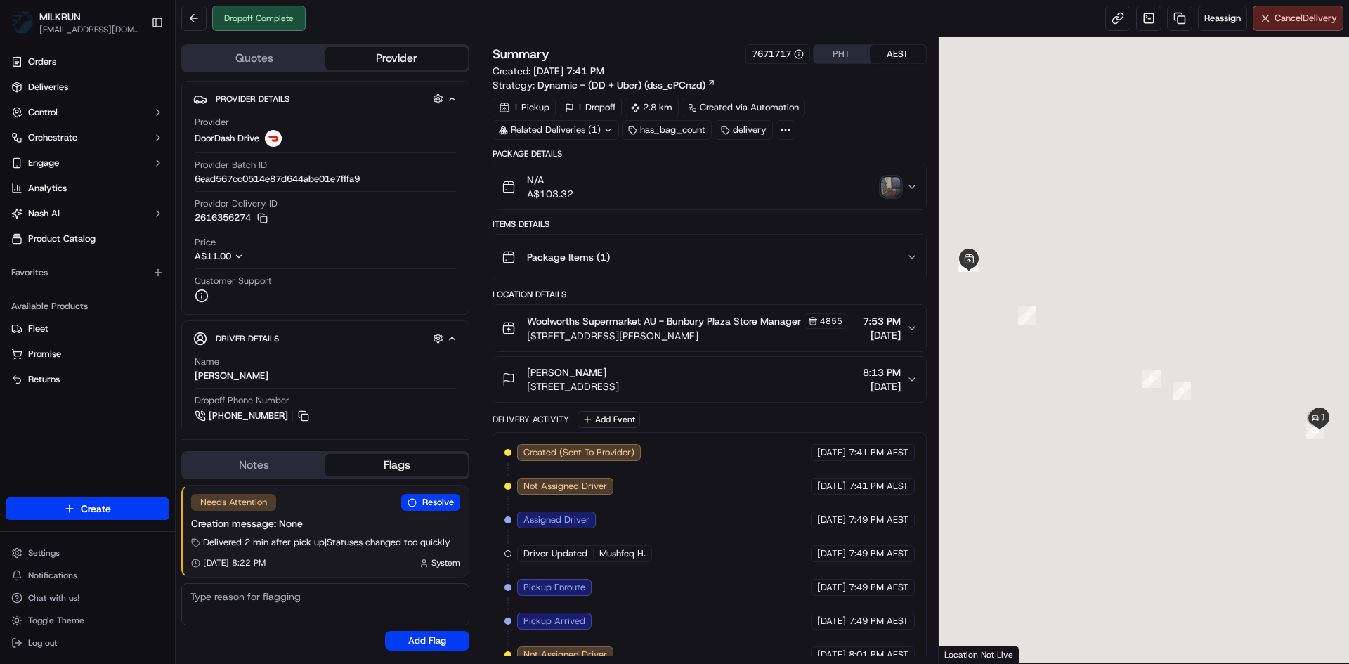  Describe the element at coordinates (579, 453) in the screenshot. I see `span: Created (Sent To Provider)` at that location.